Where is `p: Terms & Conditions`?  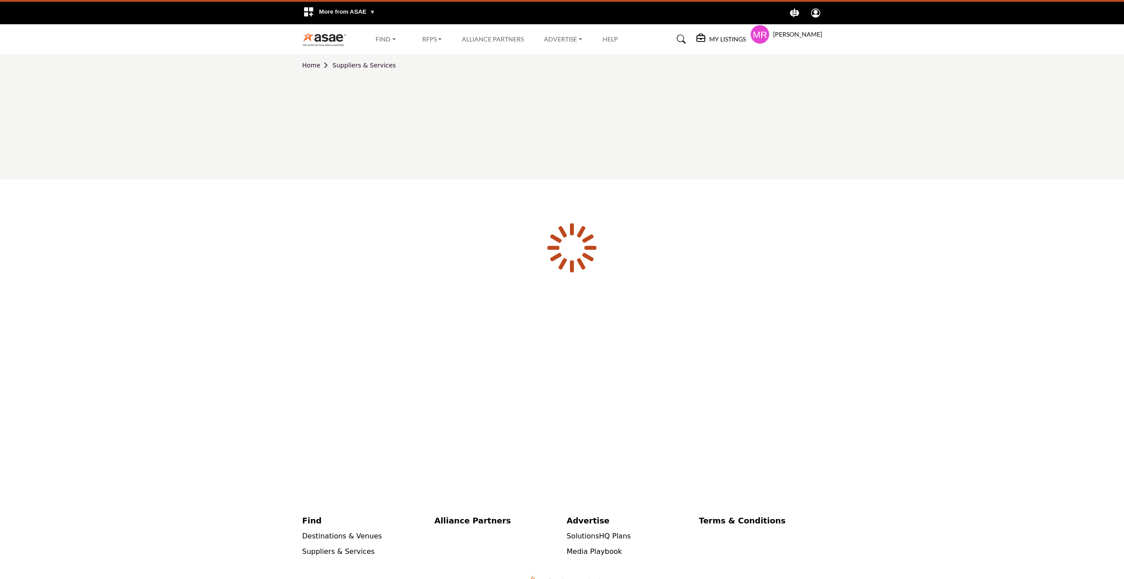 p: Terms & Conditions is located at coordinates (760, 520).